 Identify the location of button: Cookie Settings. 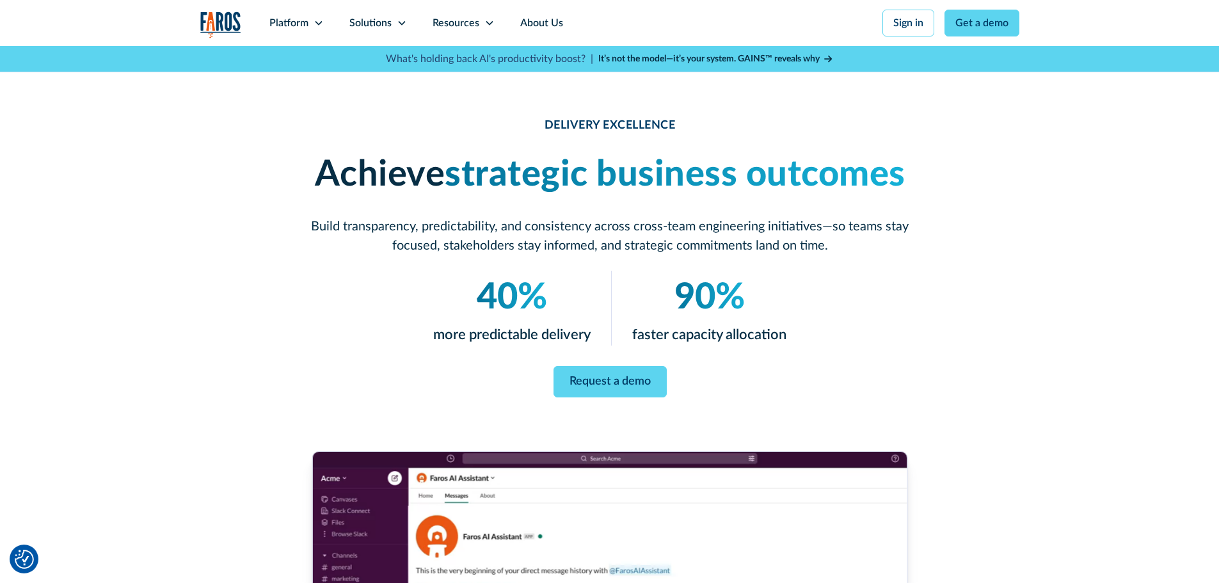
(24, 559).